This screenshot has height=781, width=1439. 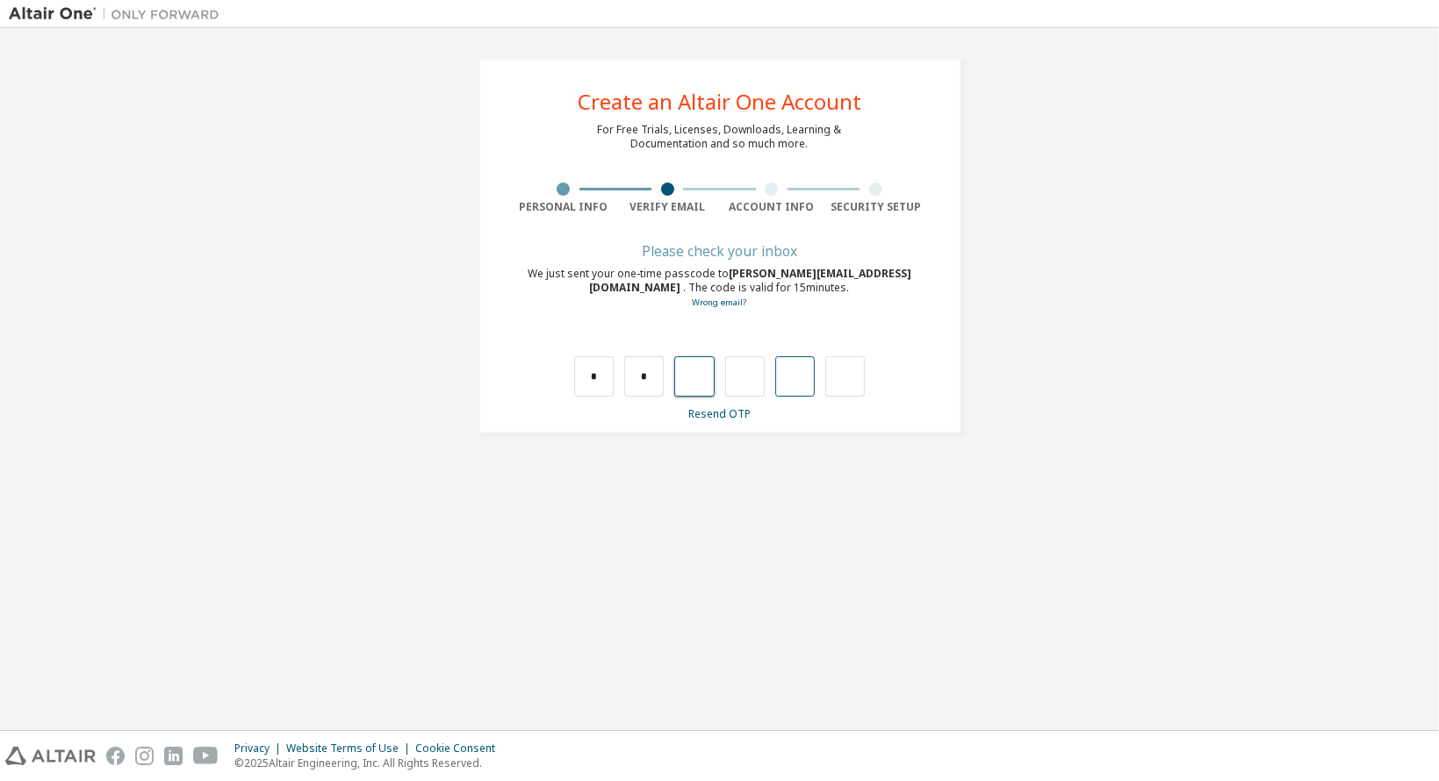 What do you see at coordinates (205, 756) in the screenshot?
I see `img: youtube.svg` at bounding box center [205, 756].